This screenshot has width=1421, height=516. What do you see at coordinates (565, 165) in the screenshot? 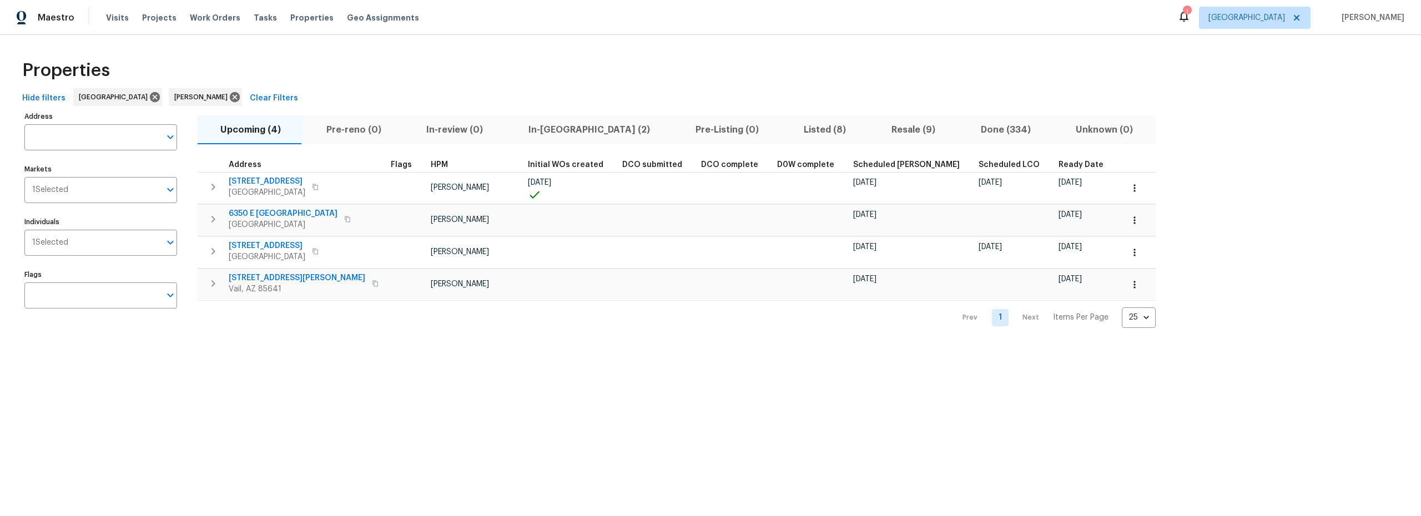
I see `span: Initial WOs created` at bounding box center [565, 165].